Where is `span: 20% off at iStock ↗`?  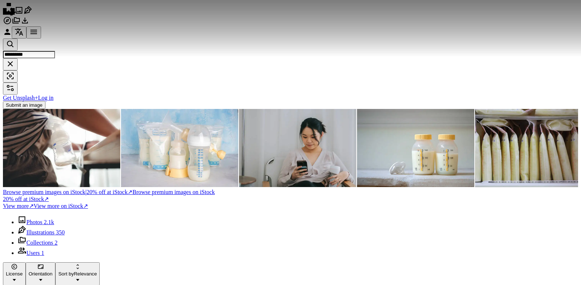
span: 20% off at iStock ↗ is located at coordinates (67, 192).